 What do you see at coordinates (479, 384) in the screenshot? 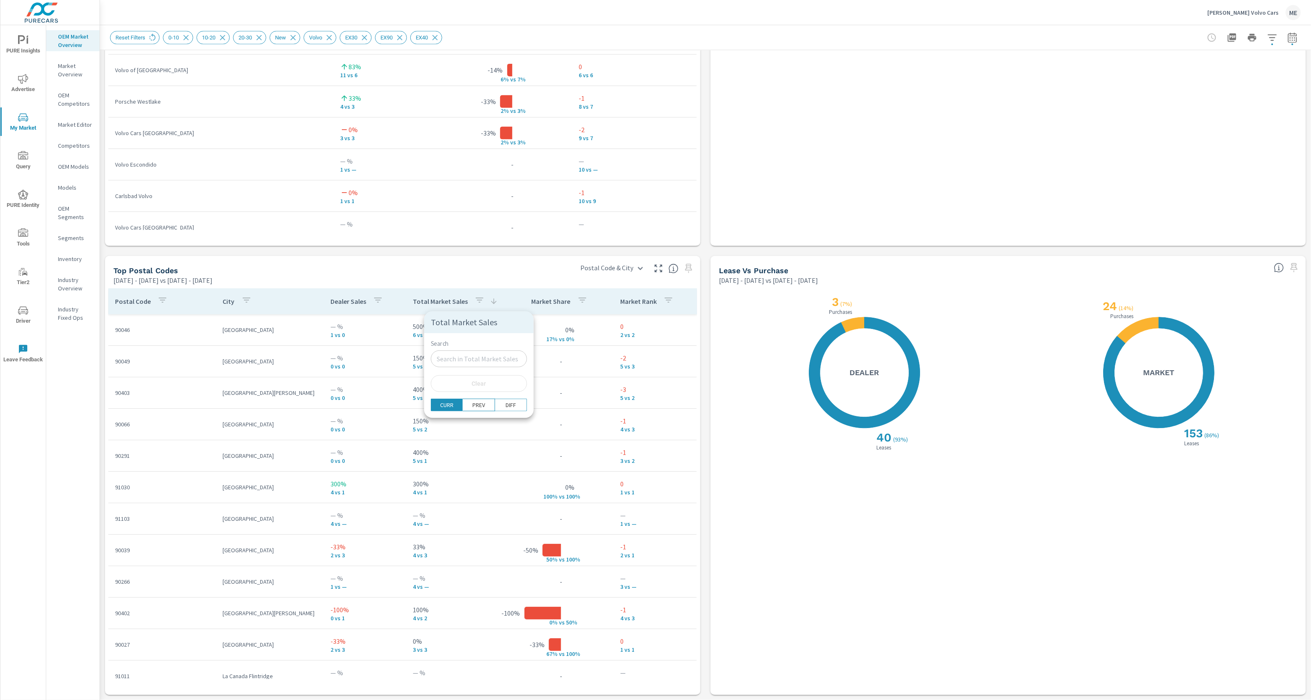
I see `button: Clear` at bounding box center [479, 384].